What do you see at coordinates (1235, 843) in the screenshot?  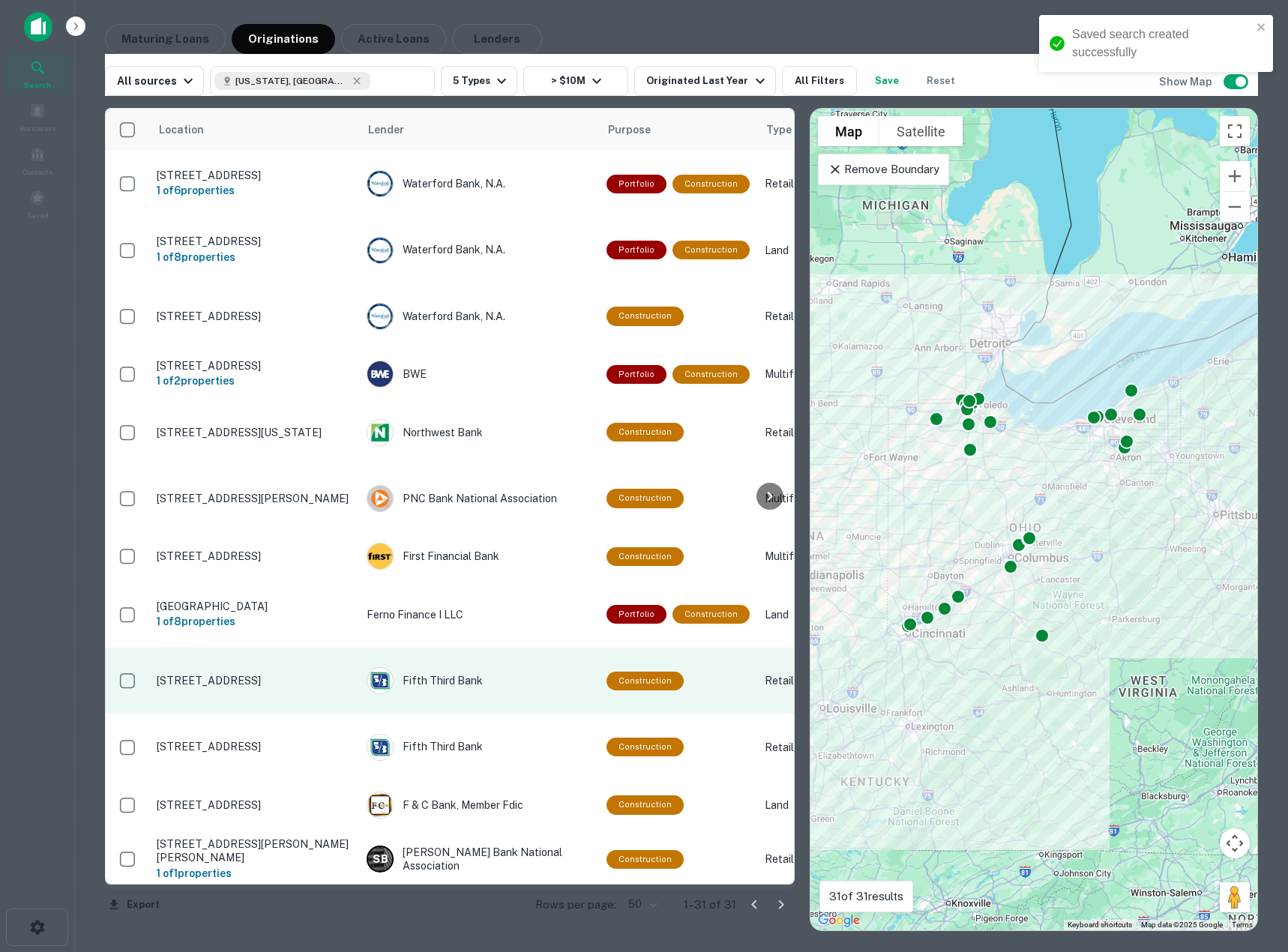 I see `button: Map camera controls` at bounding box center [1235, 843].